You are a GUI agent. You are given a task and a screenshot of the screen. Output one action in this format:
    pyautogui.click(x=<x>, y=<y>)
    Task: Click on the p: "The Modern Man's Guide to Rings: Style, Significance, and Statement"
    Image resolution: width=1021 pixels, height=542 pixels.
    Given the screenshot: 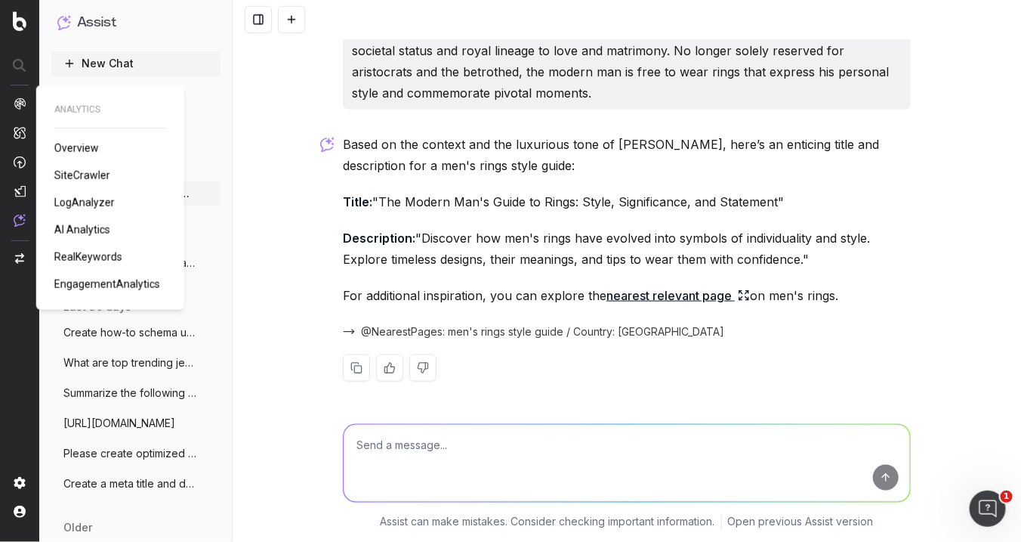 What is the action you would take?
    pyautogui.click(x=627, y=202)
    